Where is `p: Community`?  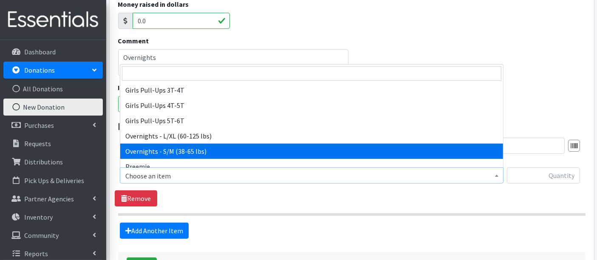
p: Community is located at coordinates (41, 235).